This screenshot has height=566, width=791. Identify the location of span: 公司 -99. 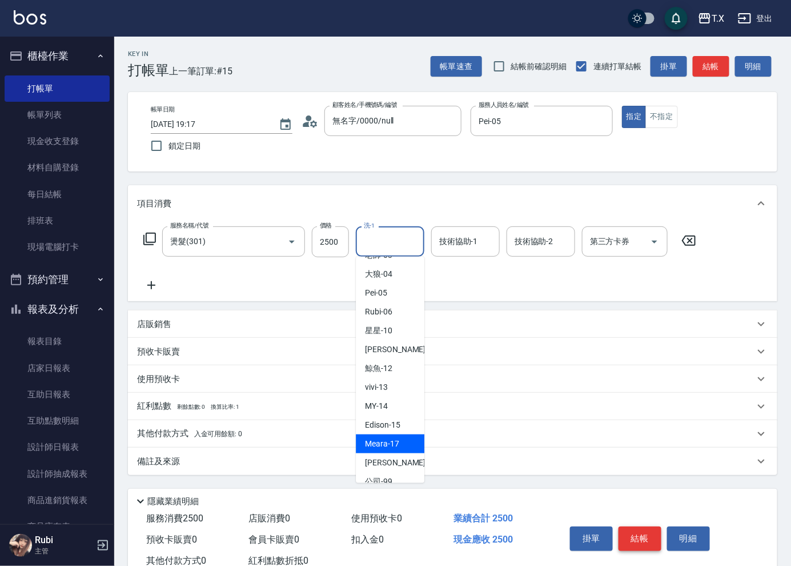
(379, 481).